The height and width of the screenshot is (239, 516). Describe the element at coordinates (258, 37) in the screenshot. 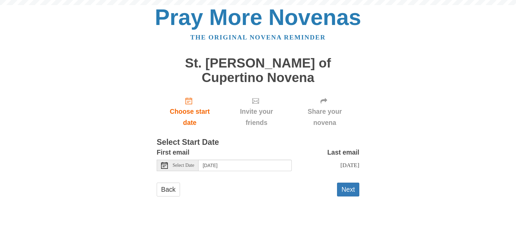

I see `a: The original novena reminder` at that location.